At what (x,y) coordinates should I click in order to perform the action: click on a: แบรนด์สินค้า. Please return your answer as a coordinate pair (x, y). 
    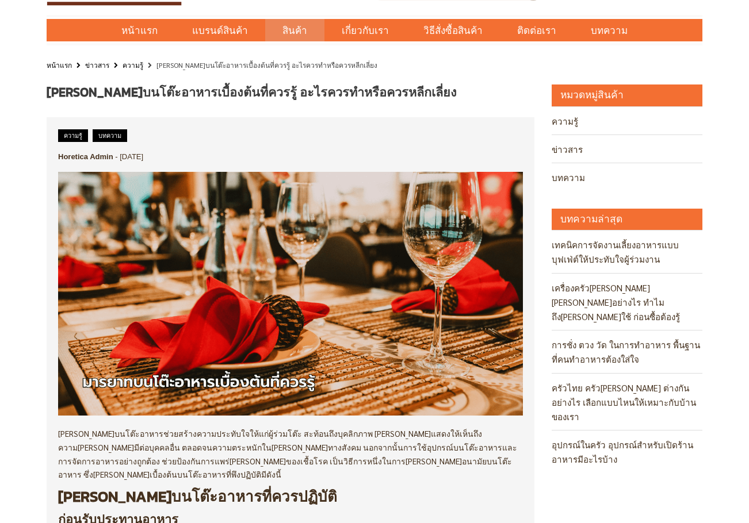
    Looking at the image, I should click on (220, 30).